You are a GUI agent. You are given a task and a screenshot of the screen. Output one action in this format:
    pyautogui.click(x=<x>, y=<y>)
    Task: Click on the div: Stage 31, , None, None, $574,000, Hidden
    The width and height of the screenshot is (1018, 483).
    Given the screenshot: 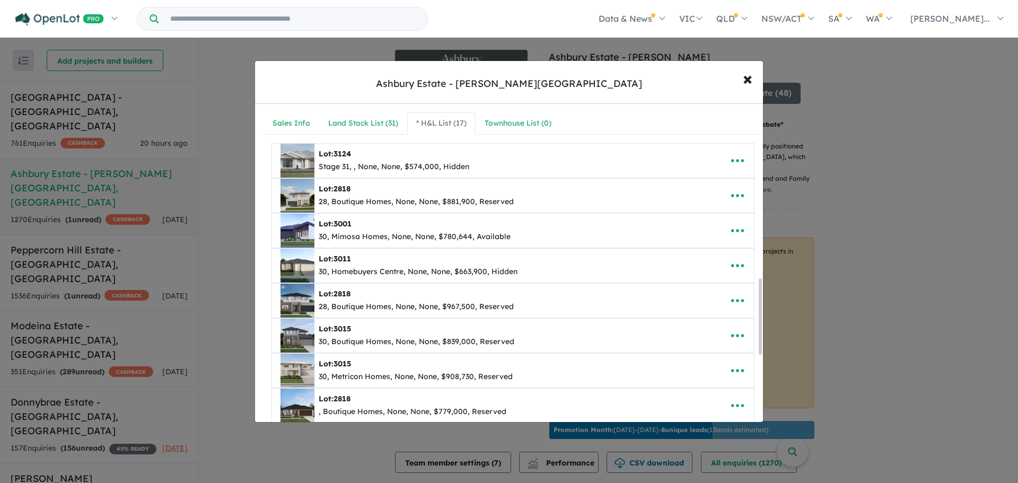 What is the action you would take?
    pyautogui.click(x=394, y=167)
    